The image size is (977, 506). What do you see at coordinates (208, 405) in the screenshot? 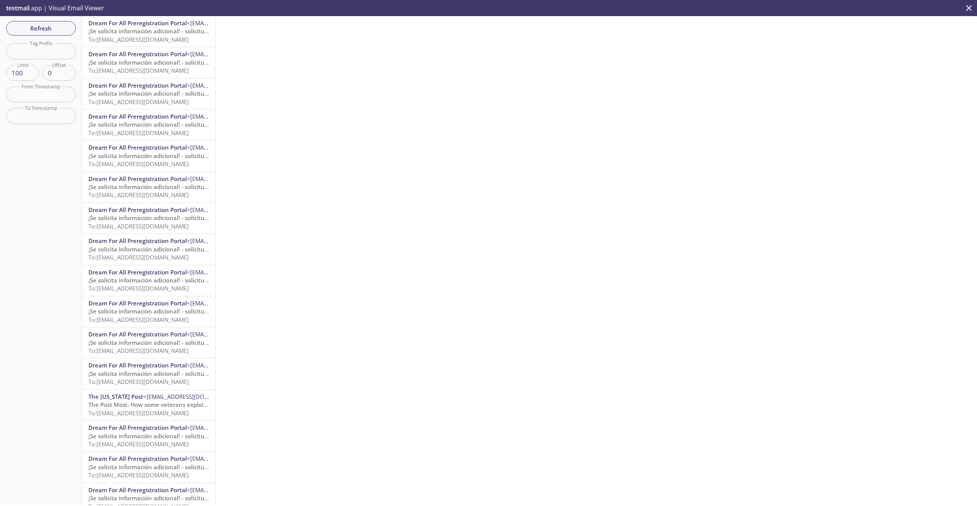
I see `span: The Post Most: How some veterans exploit $193 billion VA program, due to lax controls` at bounding box center [208, 405].